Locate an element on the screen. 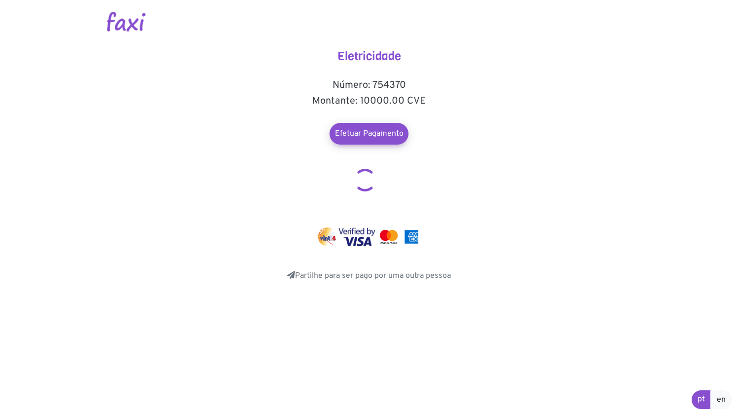  a: Partilhe para ser pago por uma outra pessoa is located at coordinates (369, 276).